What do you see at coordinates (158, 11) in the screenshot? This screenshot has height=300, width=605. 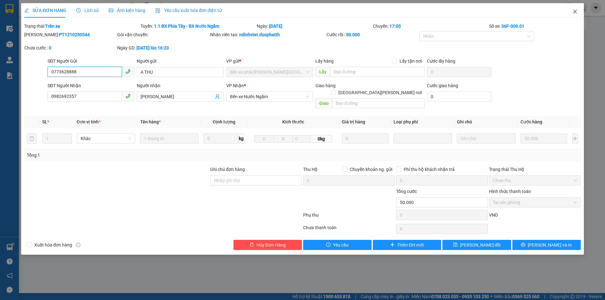 I see `img: icon` at bounding box center [158, 11].